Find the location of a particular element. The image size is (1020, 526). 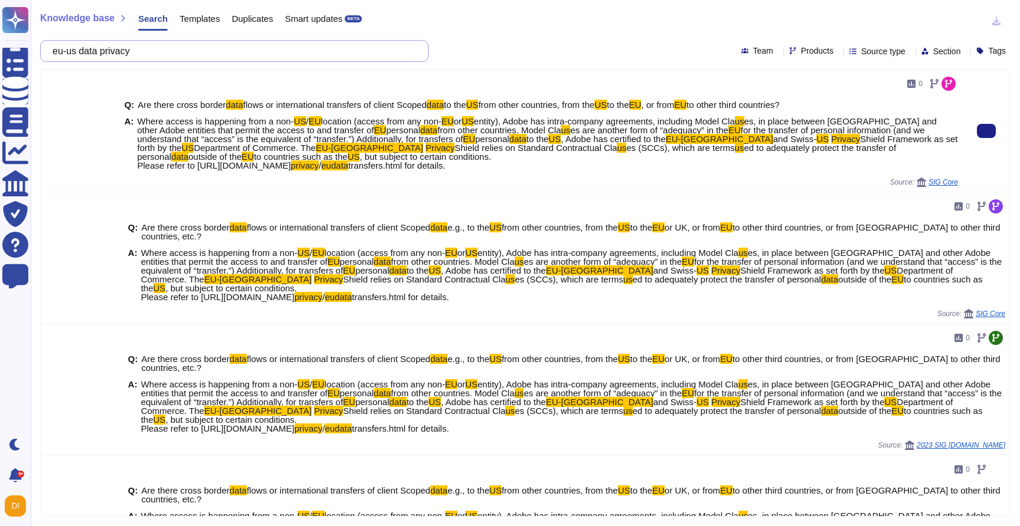

mark: eudata is located at coordinates (335, 165).